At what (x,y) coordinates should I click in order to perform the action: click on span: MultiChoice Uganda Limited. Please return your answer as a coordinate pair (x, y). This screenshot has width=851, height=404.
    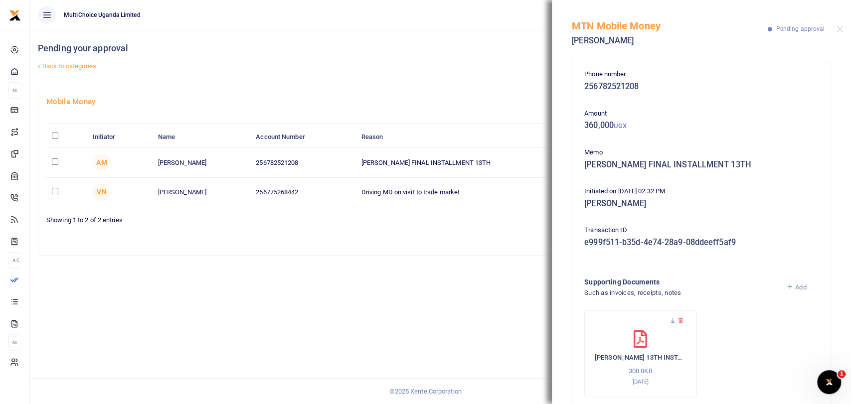
    Looking at the image, I should click on (102, 15).